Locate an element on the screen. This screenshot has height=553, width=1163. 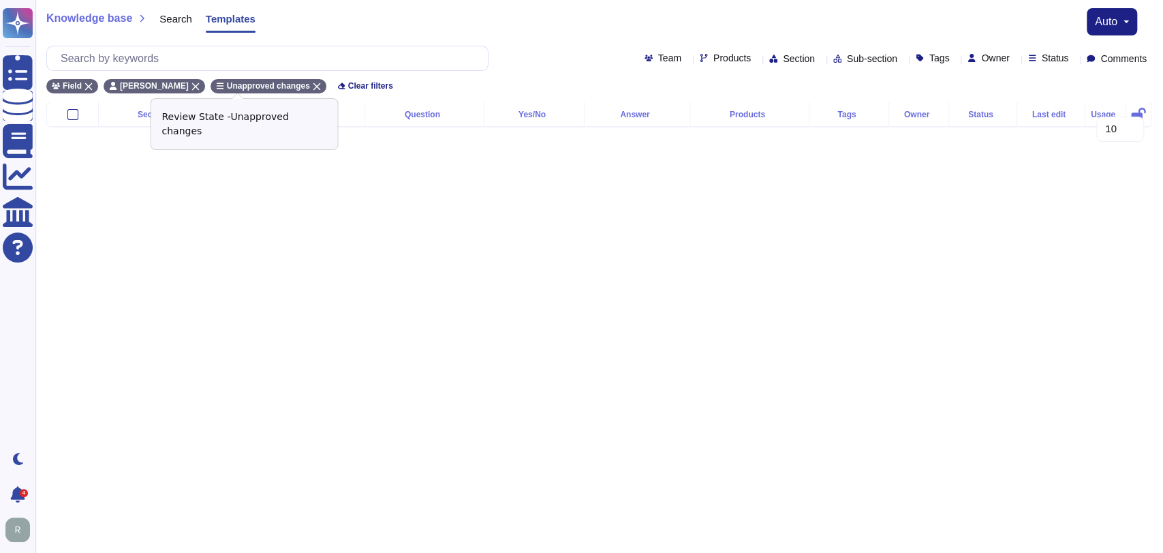
span: Owner is located at coordinates (995, 58).